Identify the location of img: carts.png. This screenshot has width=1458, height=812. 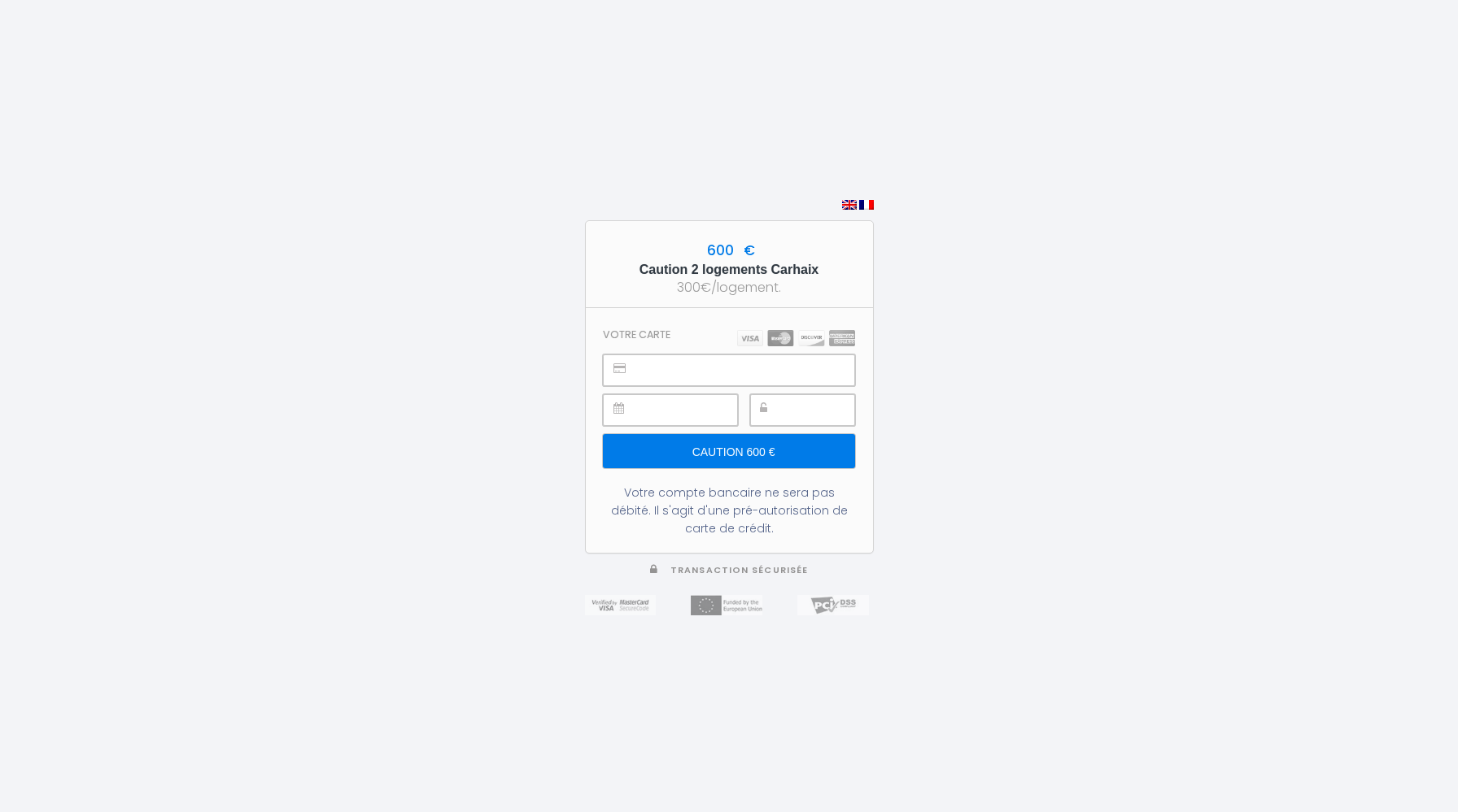
(796, 339).